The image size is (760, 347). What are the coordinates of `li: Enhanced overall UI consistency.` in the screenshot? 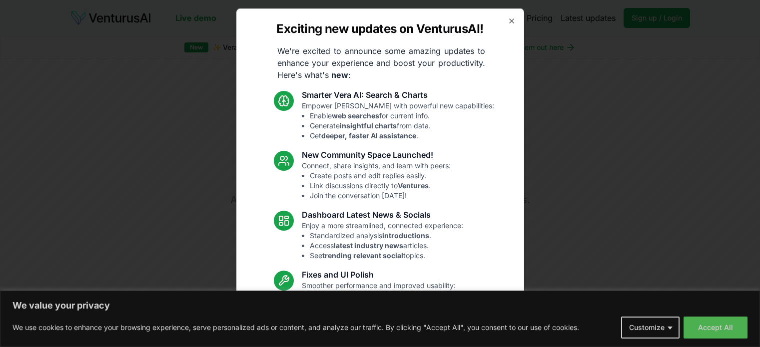 It's located at (383, 315).